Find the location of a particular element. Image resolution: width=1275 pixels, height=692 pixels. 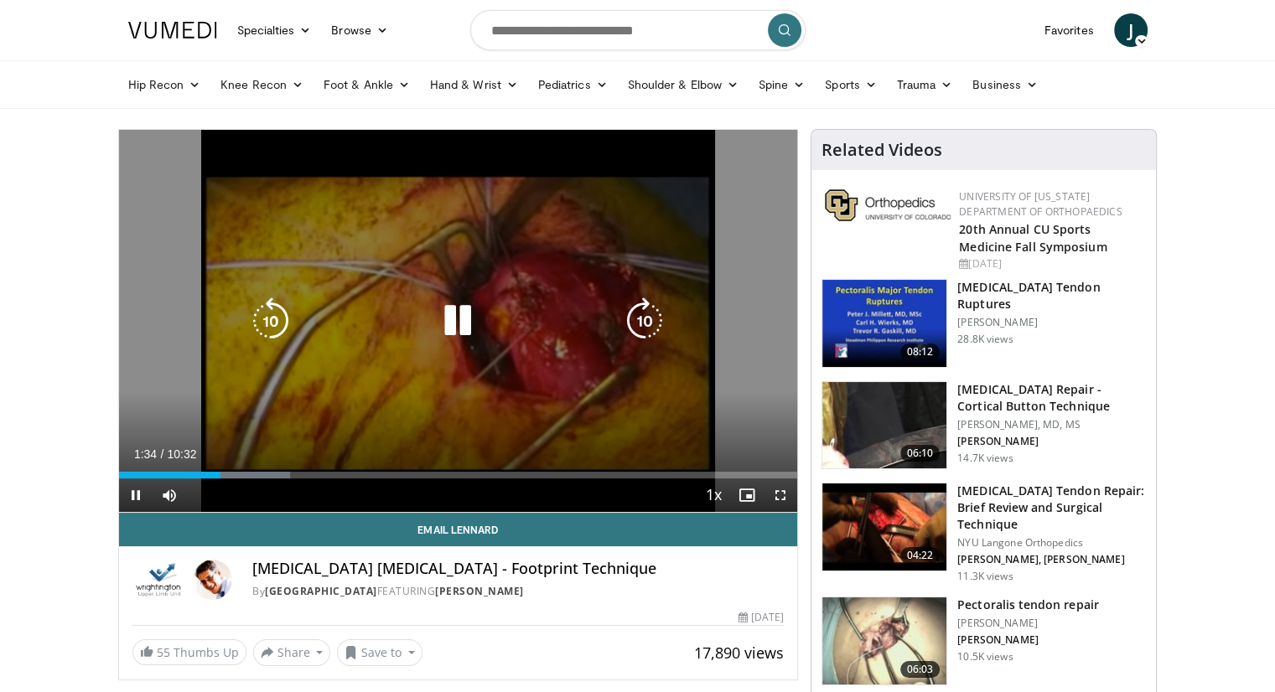

span: 06:03 is located at coordinates (920, 670).